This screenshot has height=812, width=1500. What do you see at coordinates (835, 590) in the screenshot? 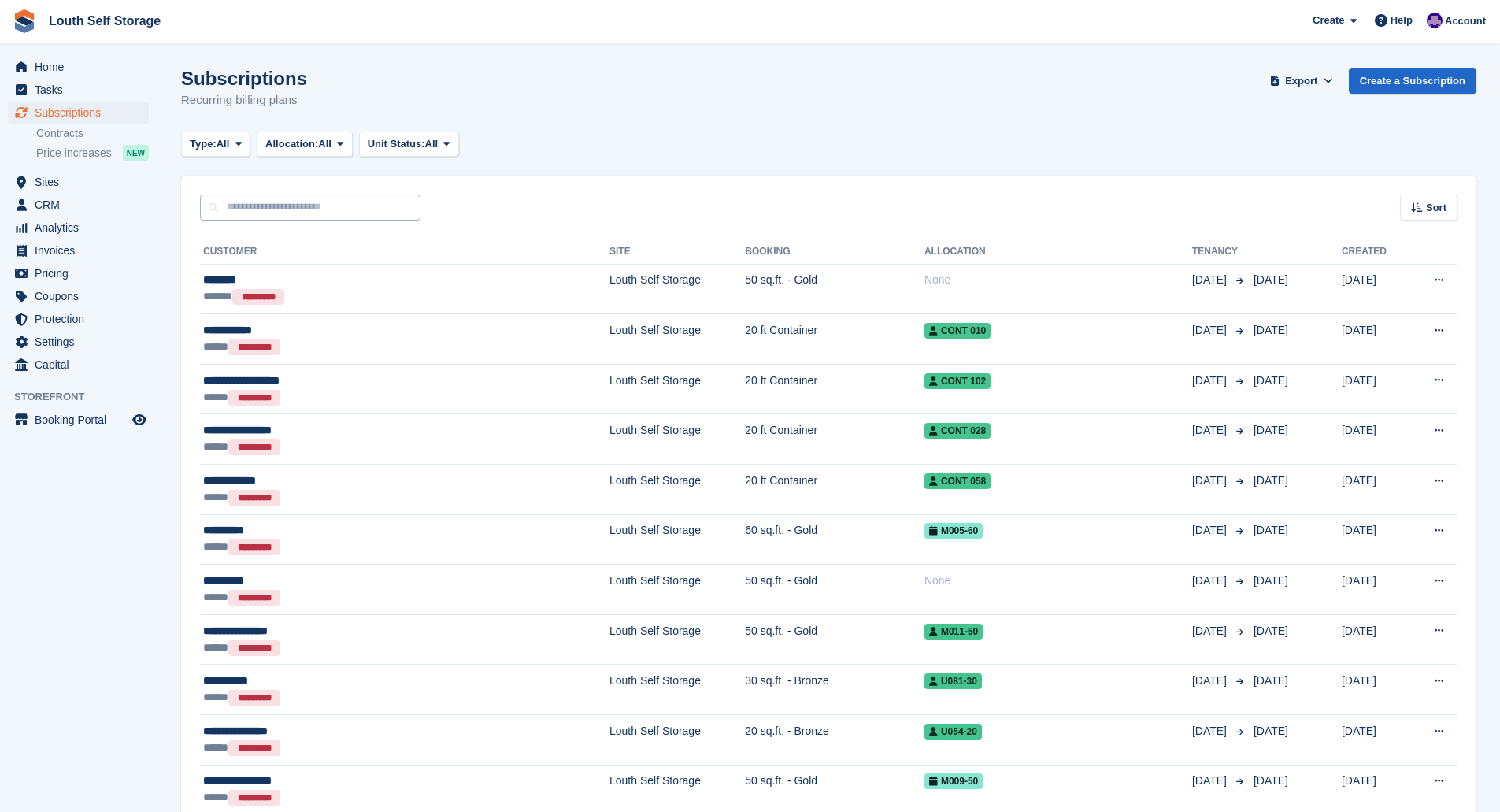
I see `td: 50 sq.ft. - Gold` at bounding box center [835, 590].